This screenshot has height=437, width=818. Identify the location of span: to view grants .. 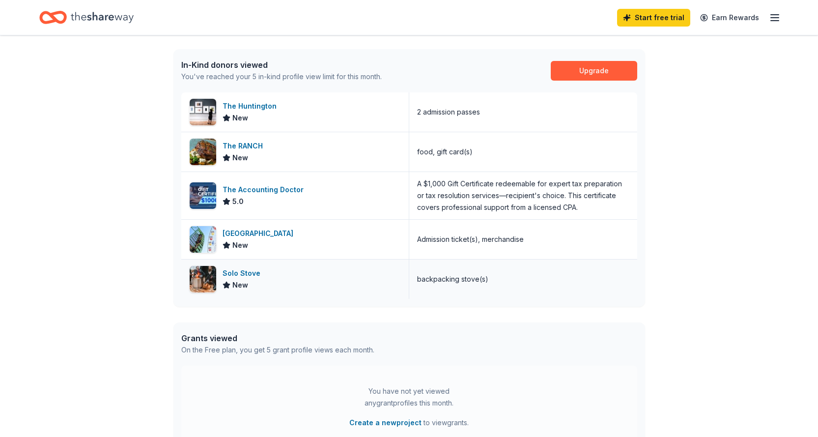
(409, 423).